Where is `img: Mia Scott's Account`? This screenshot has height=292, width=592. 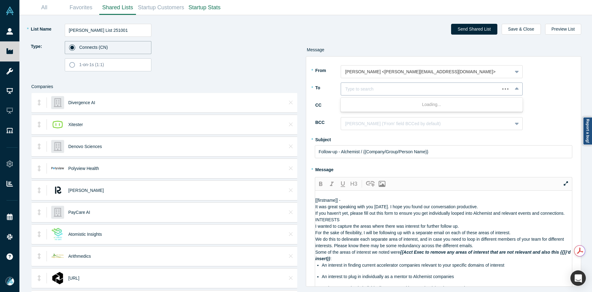 img: Mia Scott's Account is located at coordinates (10, 281).